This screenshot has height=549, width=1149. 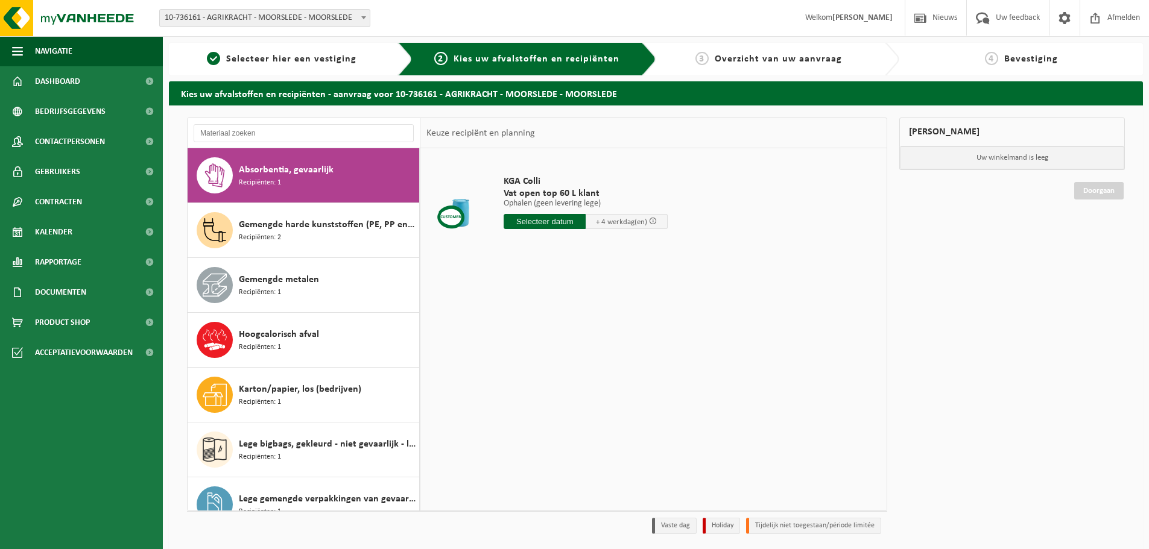 I want to click on span: + 4 werkdag(en), so click(x=621, y=222).